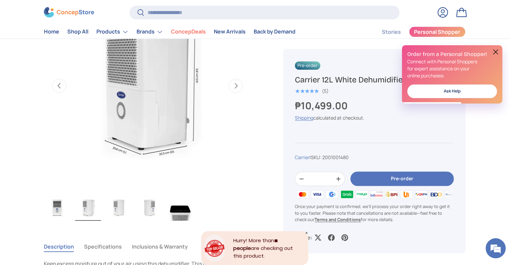 The width and height of the screenshot is (509, 265). What do you see at coordinates (69, 12) in the screenshot?
I see `a: ConcepStore` at bounding box center [69, 12].